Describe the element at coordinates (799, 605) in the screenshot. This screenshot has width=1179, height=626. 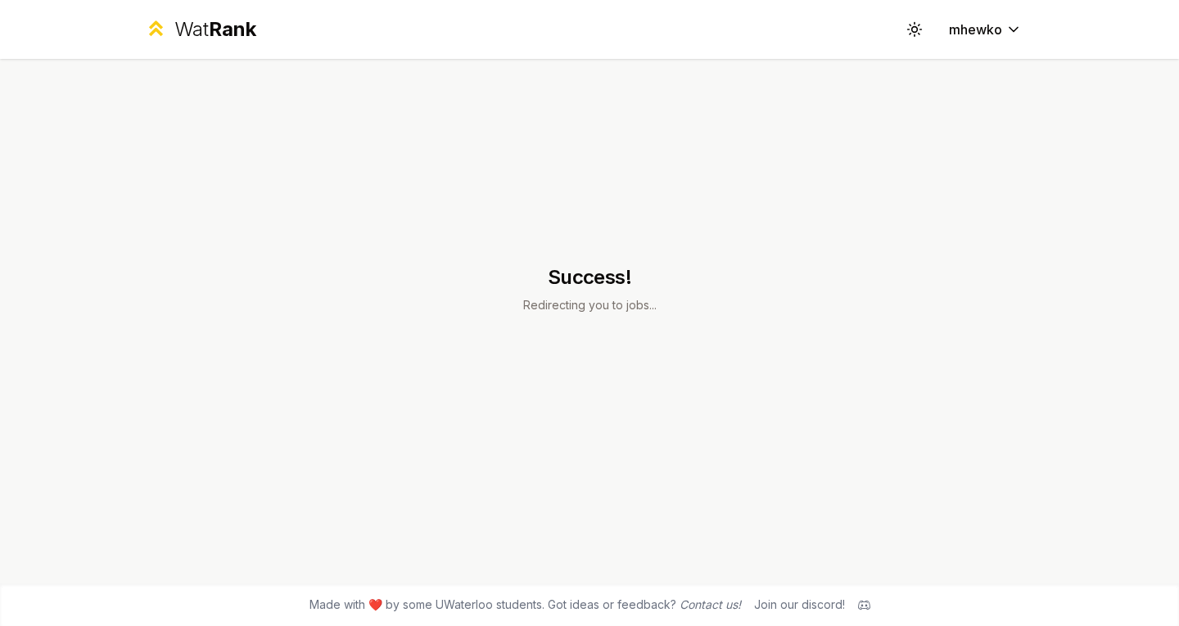
I see `div: Join our discord!` at that location.